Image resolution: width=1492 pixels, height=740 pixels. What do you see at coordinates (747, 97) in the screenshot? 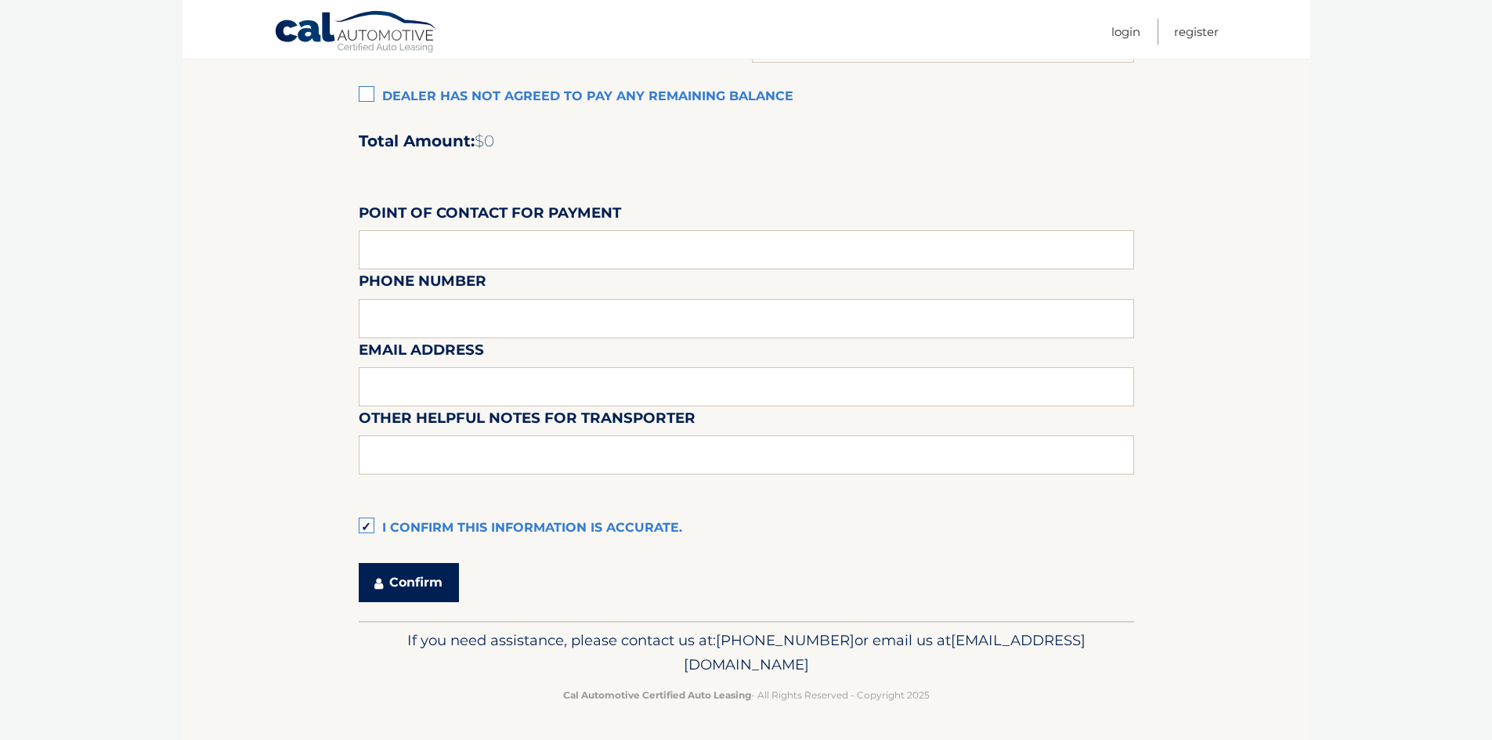
I see `label: Dealer has not agreed to pay any remaining balance` at bounding box center [747, 97].